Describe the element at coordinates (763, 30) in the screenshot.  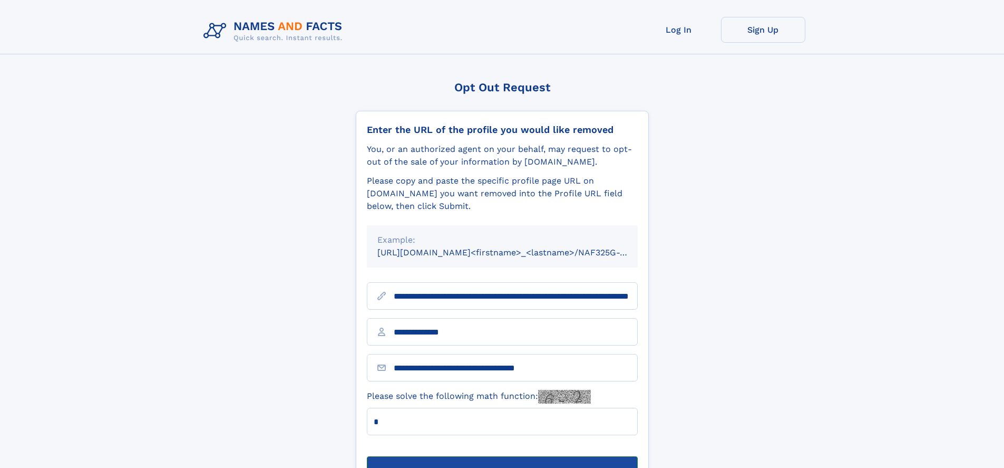
I see `a: Sign Up` at that location.